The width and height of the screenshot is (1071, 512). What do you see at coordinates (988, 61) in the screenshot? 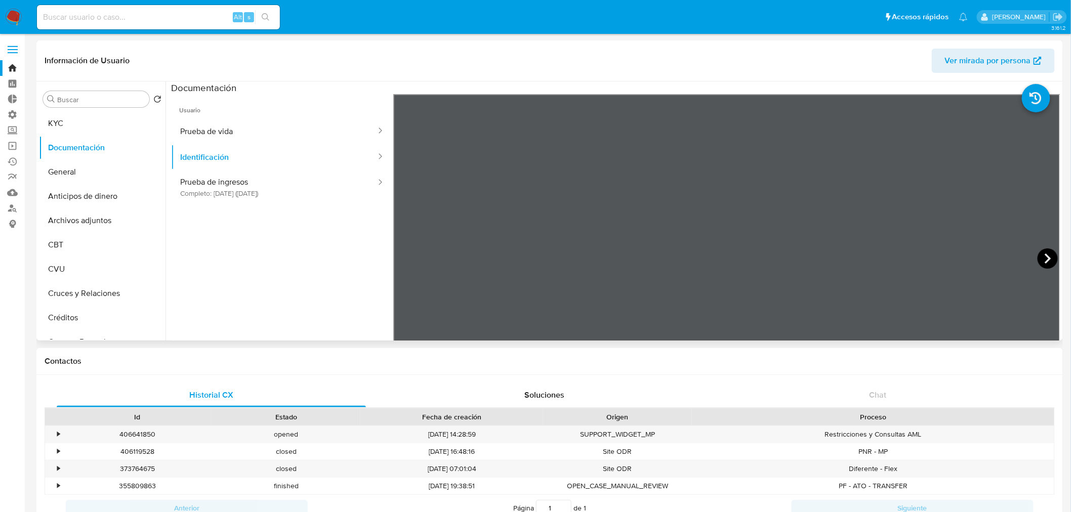
I see `span: Ver mirada por persona` at bounding box center [988, 61].